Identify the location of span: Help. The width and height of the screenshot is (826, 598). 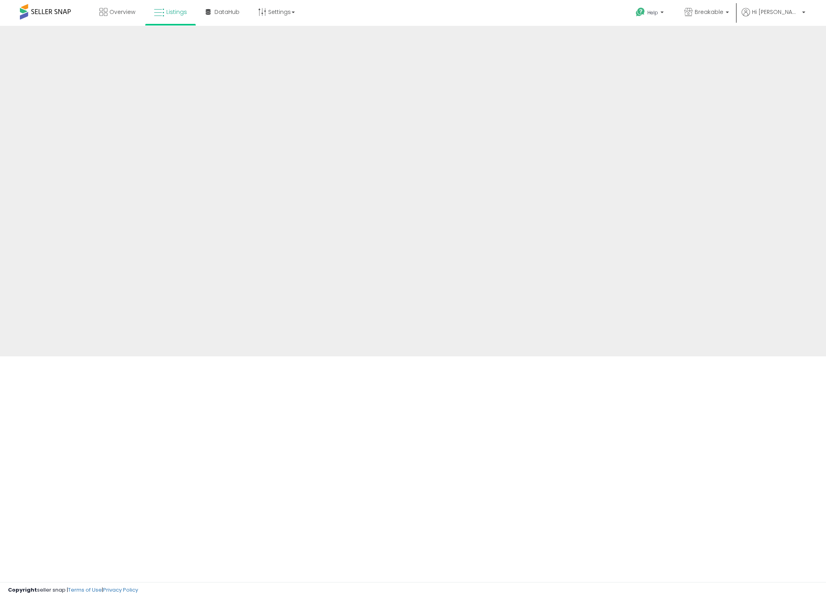
(653, 12).